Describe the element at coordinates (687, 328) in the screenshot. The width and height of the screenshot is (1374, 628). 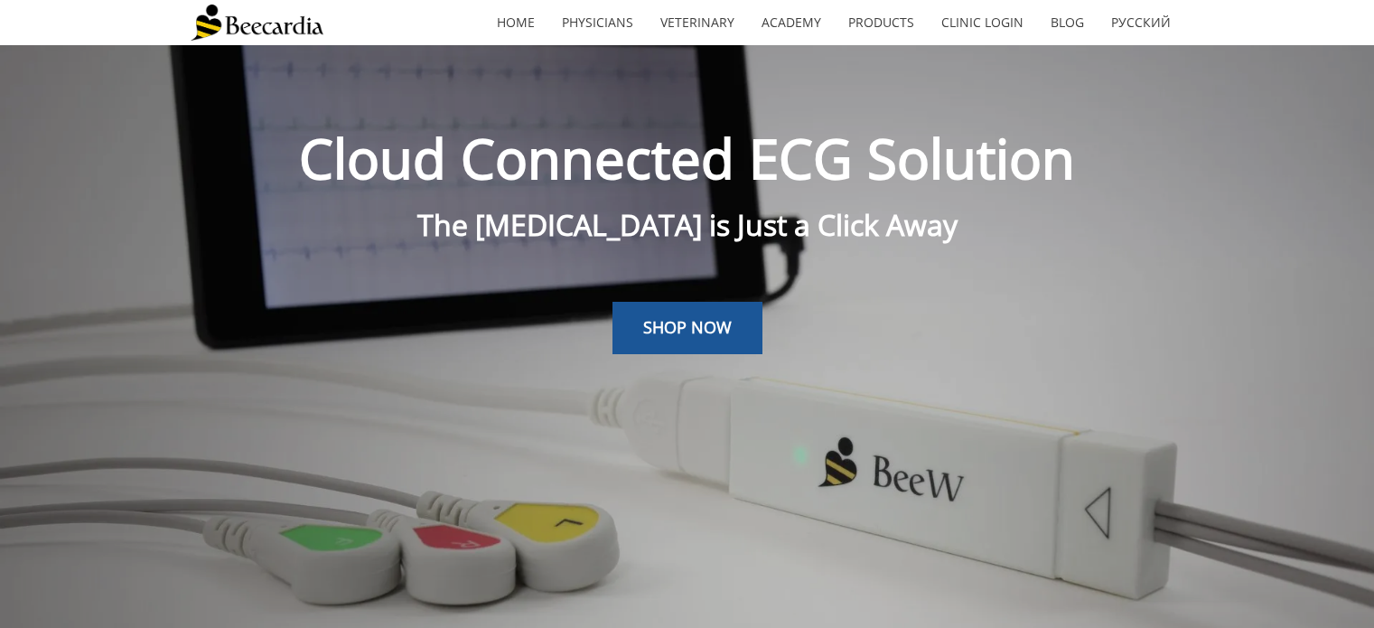
I see `a: SHOP NOW` at that location.